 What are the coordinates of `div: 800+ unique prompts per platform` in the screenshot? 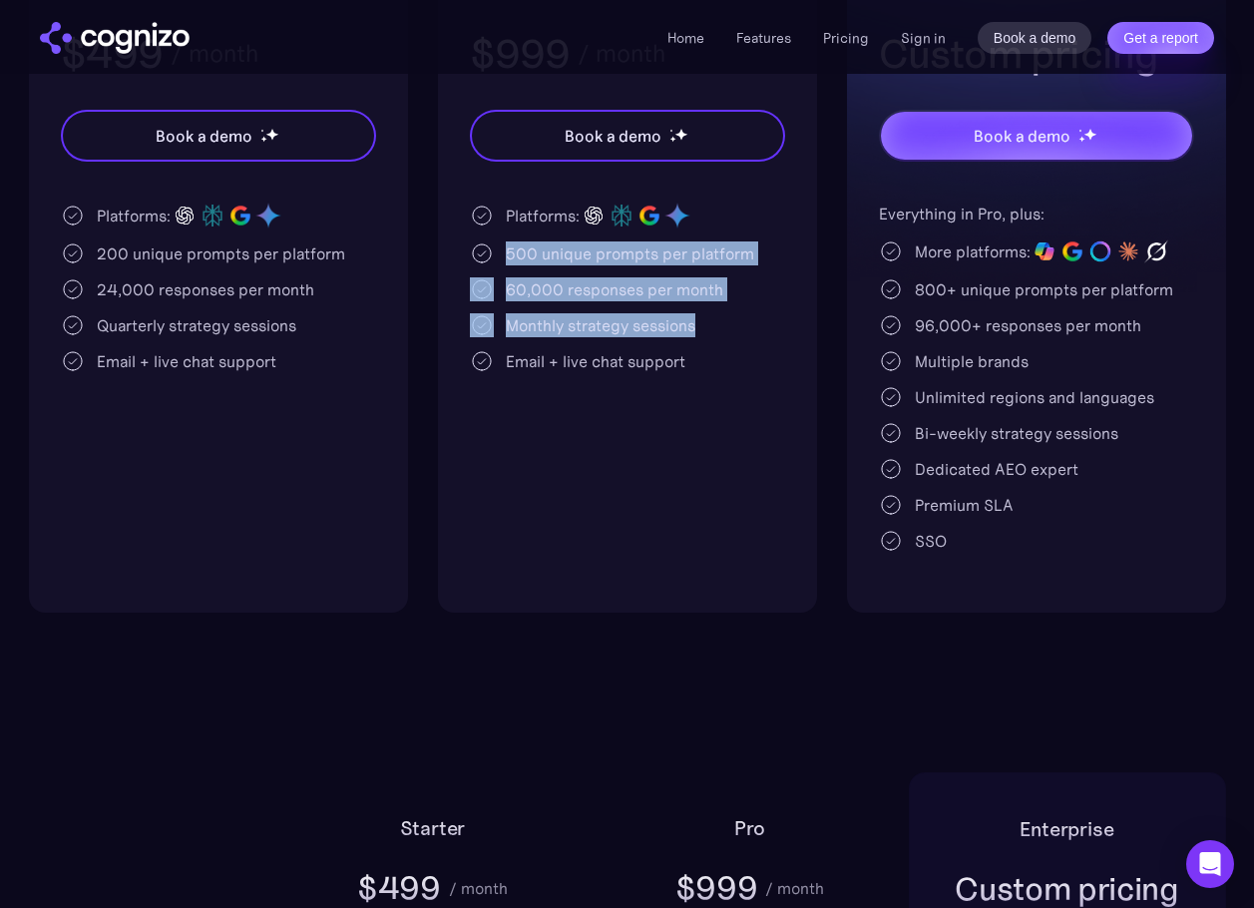 It's located at (1043, 289).